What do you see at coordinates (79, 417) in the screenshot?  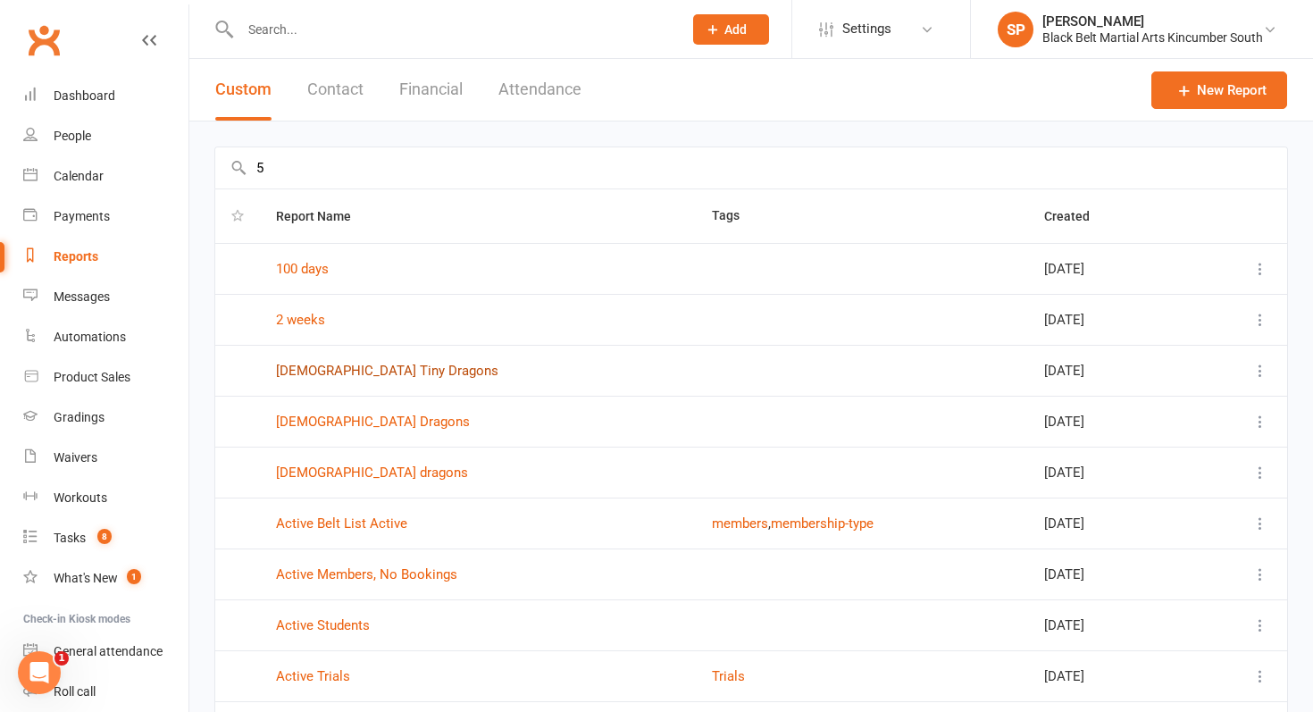 I see `div: Gradings` at bounding box center [79, 417].